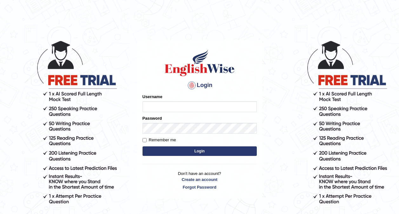  I want to click on p: Don't have an account?, so click(200, 180).